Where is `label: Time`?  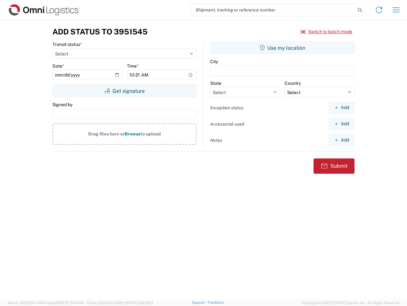 label: Time is located at coordinates (133, 66).